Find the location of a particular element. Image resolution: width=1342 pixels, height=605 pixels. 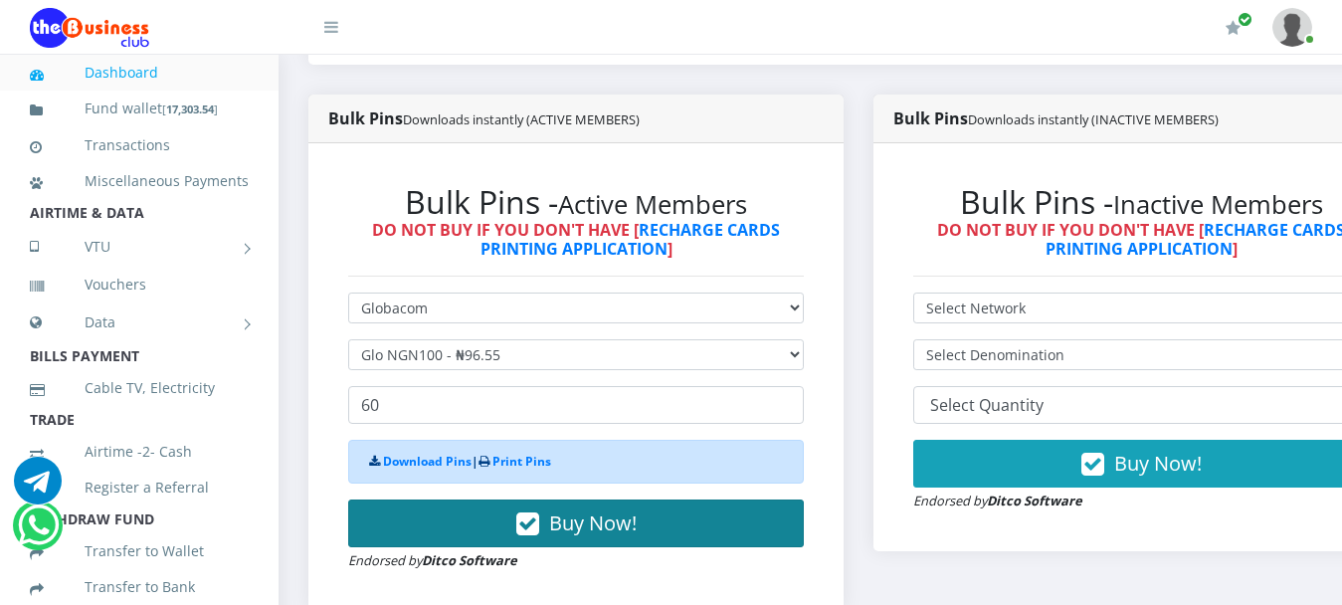

a: Airtime -2- Cash is located at coordinates (139, 452).